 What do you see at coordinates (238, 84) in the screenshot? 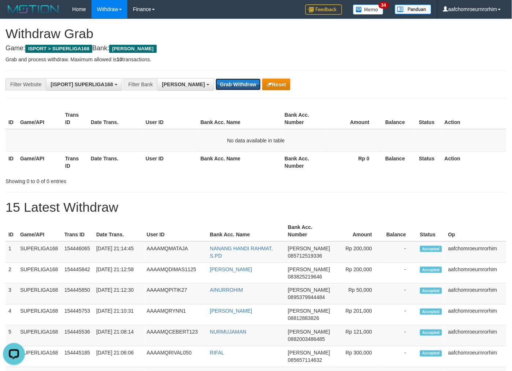
I see `button: Grab Withdraw` at bounding box center [238, 84].